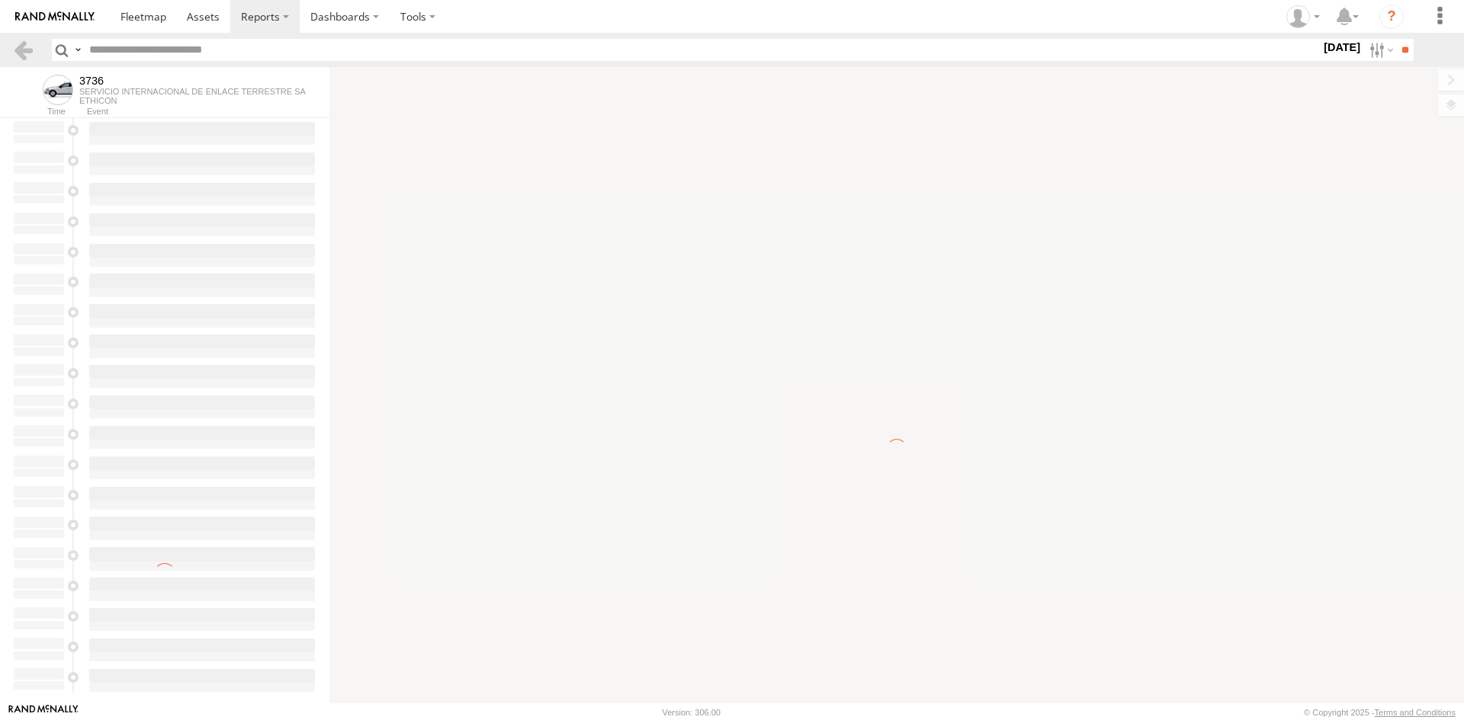  Describe the element at coordinates (43, 713) in the screenshot. I see `a: Visit our Website` at that location.